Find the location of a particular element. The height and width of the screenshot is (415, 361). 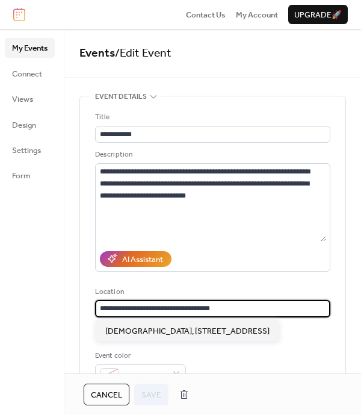

span: Design is located at coordinates (24, 125).